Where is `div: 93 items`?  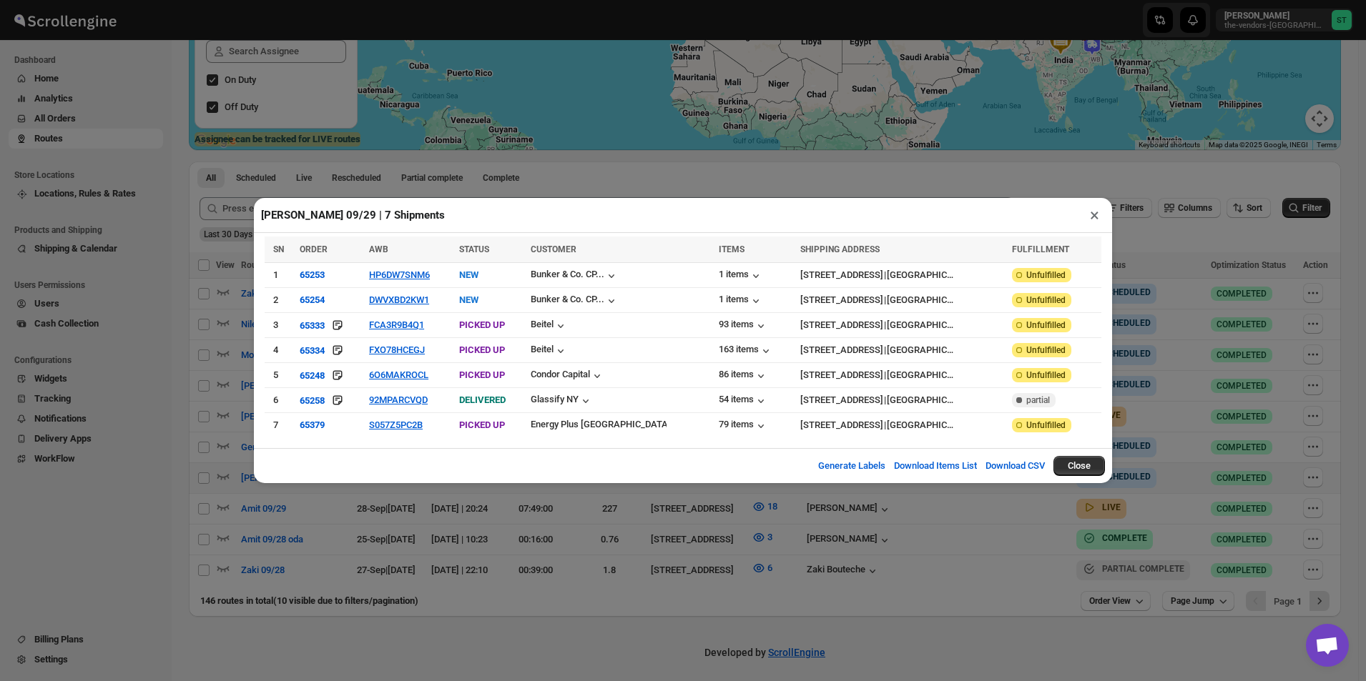 div: 93 items is located at coordinates (743, 326).